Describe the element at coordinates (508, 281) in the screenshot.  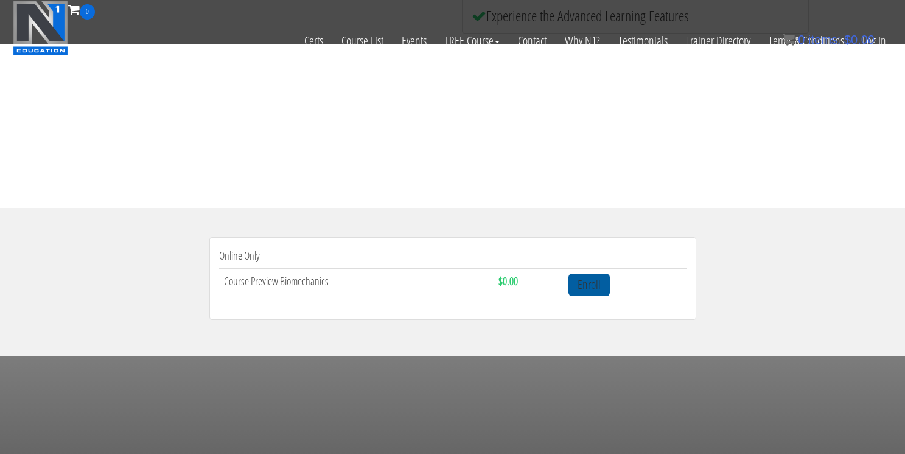
I see `strong: $0.00` at that location.